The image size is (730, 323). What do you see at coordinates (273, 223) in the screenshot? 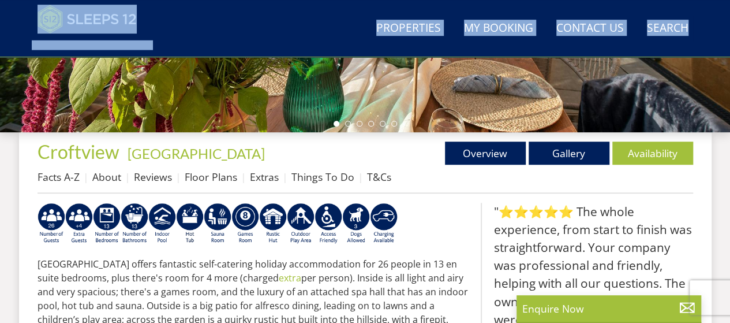
I see `img: AD_4nXcf2sA9abUe2nZNwxOXGNzSl57z1UOtdTXWmPTSj2HmrbThJcpR7DMfUvlo_pBJN40atqOj72yrKjle2LFYeeoI5Lpqc...` at bounding box center [273, 223].